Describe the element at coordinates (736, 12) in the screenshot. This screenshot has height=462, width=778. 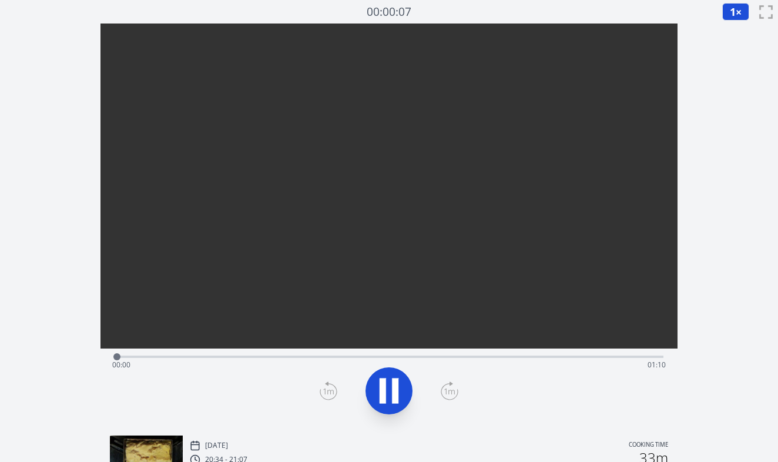
I see `button: 1×` at that location.